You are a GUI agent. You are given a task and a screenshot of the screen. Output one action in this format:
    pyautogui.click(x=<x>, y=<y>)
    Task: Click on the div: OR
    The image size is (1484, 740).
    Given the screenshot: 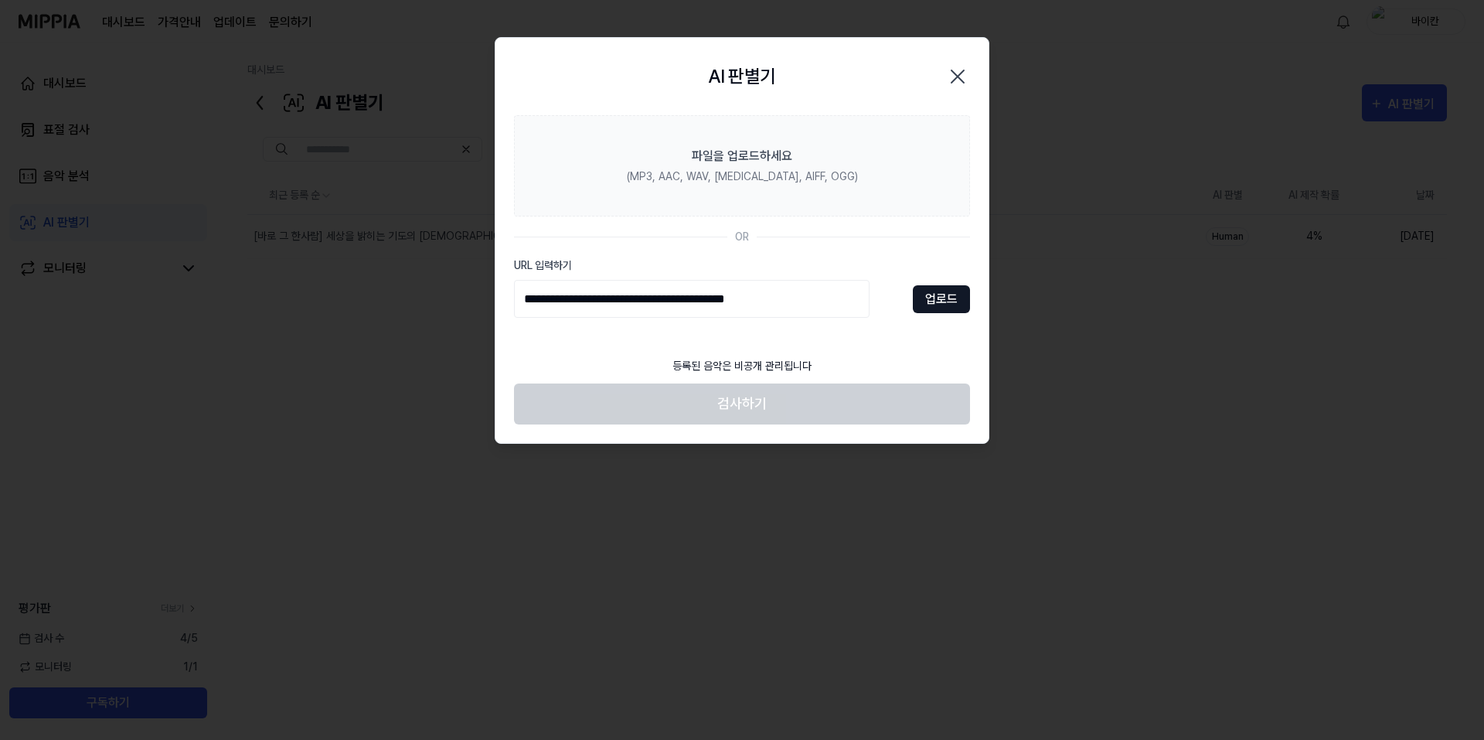 What is the action you would take?
    pyautogui.click(x=742, y=236)
    